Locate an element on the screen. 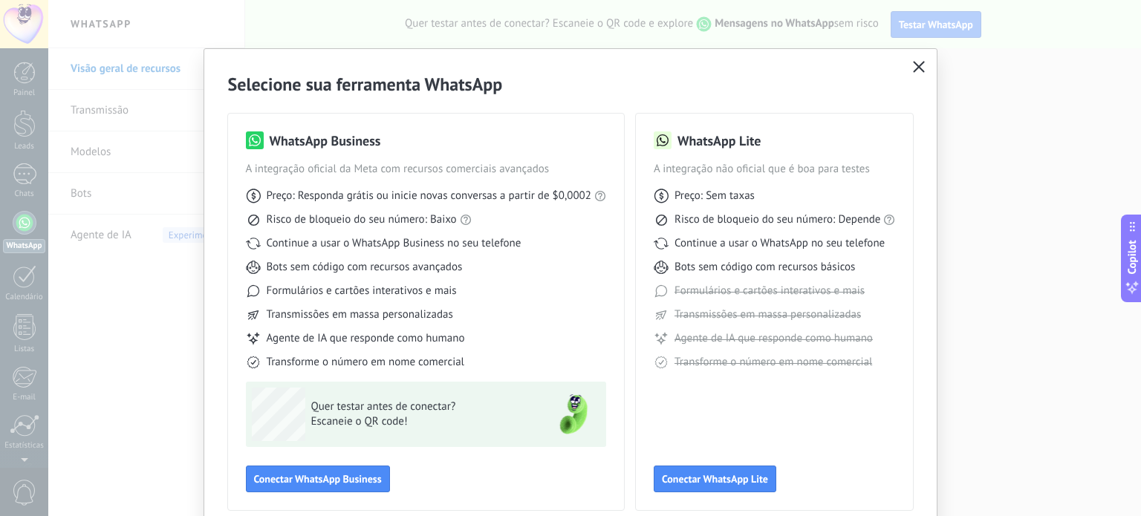 Image resolution: width=1141 pixels, height=516 pixels. span: A integração não oficial que é boa para testes is located at coordinates (775, 169).